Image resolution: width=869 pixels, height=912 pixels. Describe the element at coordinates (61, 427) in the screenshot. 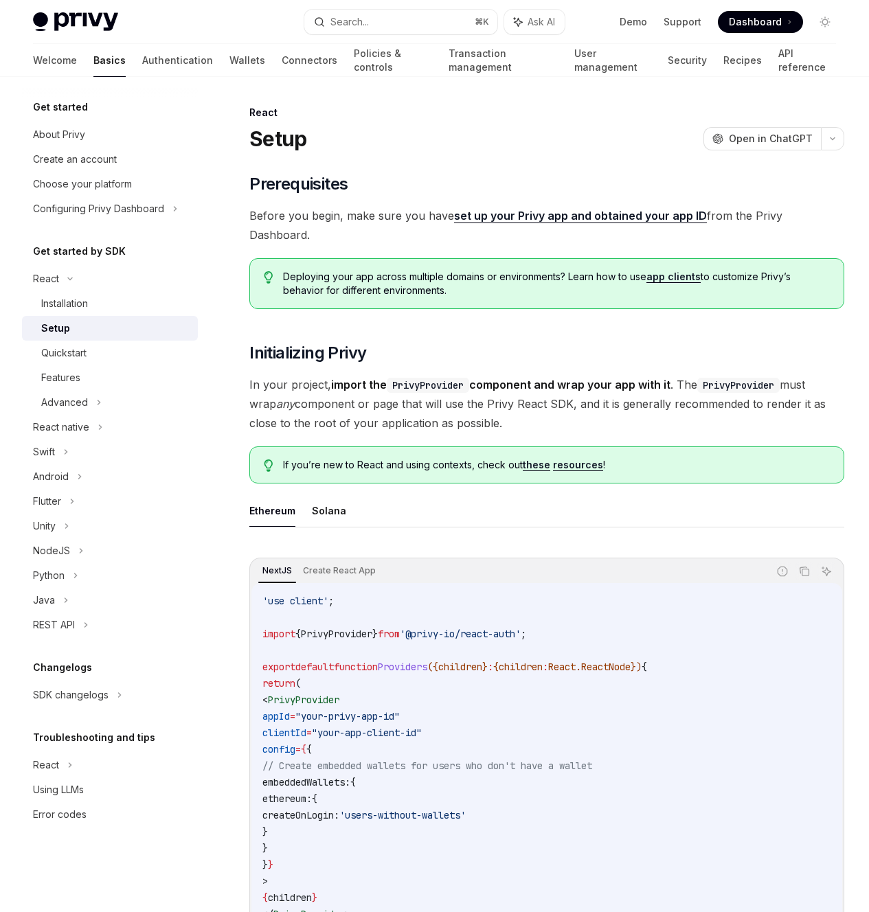

I see `div: React native` at that location.